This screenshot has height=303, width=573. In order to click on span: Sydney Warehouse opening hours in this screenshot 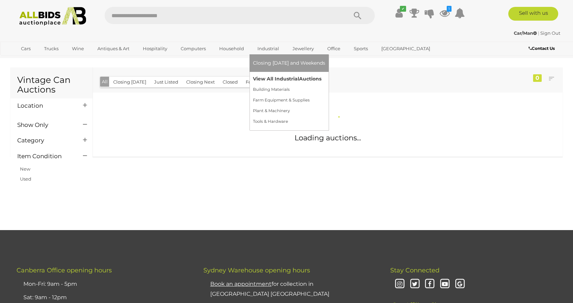, I will do `click(257, 270)`.